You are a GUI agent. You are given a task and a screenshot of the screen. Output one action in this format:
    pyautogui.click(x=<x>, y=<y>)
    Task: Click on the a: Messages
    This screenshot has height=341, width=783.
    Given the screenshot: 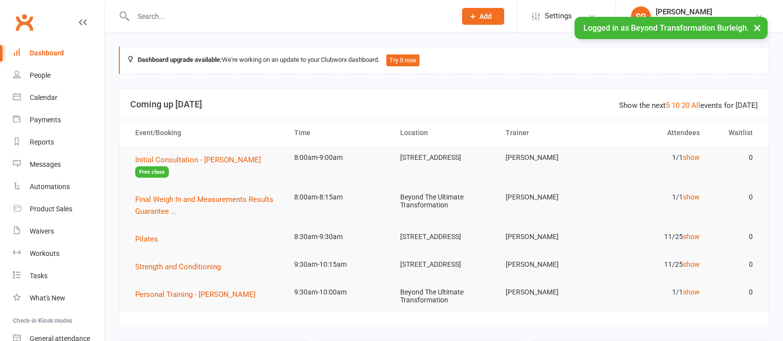 What is the action you would take?
    pyautogui.click(x=58, y=164)
    